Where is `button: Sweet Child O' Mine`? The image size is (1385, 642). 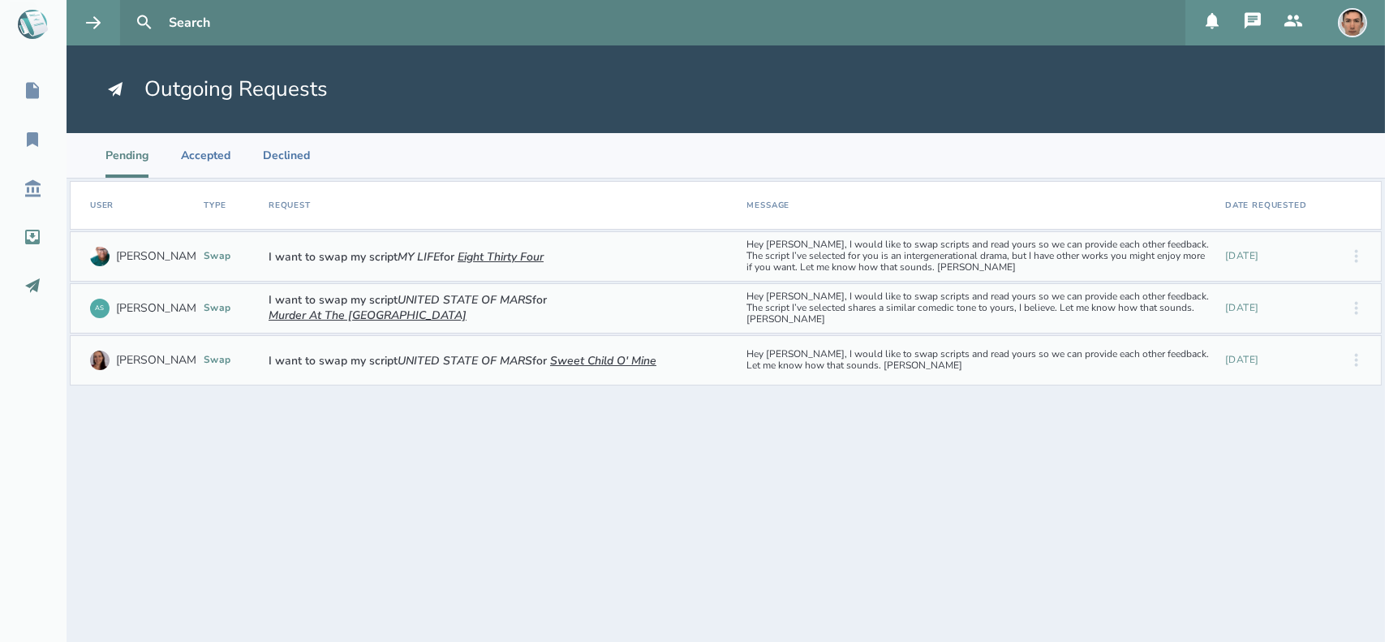
button: Sweet Child O' Mine is located at coordinates (603, 360).